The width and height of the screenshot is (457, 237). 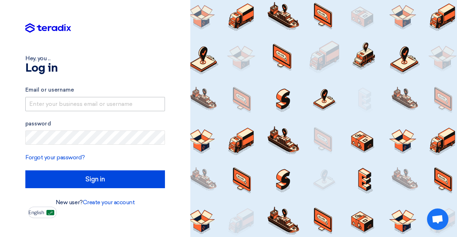 I want to click on div: Open chat, so click(x=437, y=219).